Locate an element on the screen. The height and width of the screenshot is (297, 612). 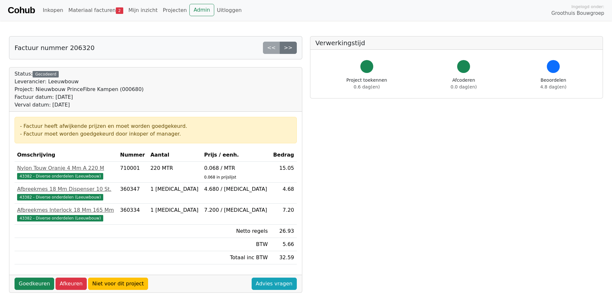
th: Bedrag is located at coordinates (284, 155).